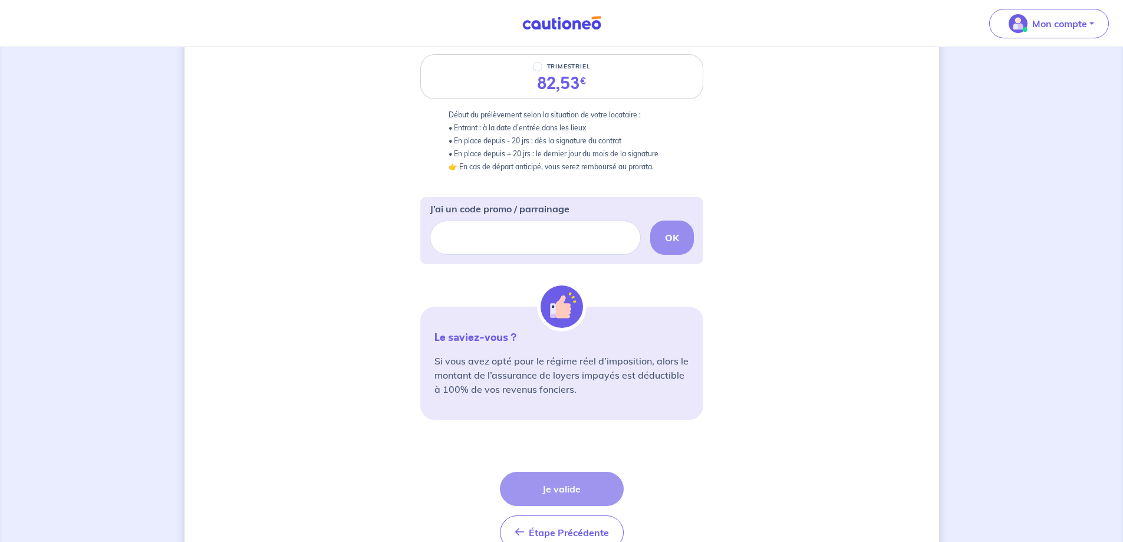 The image size is (1123, 542). I want to click on img: illu_account_valid_menu.svg, so click(1018, 24).